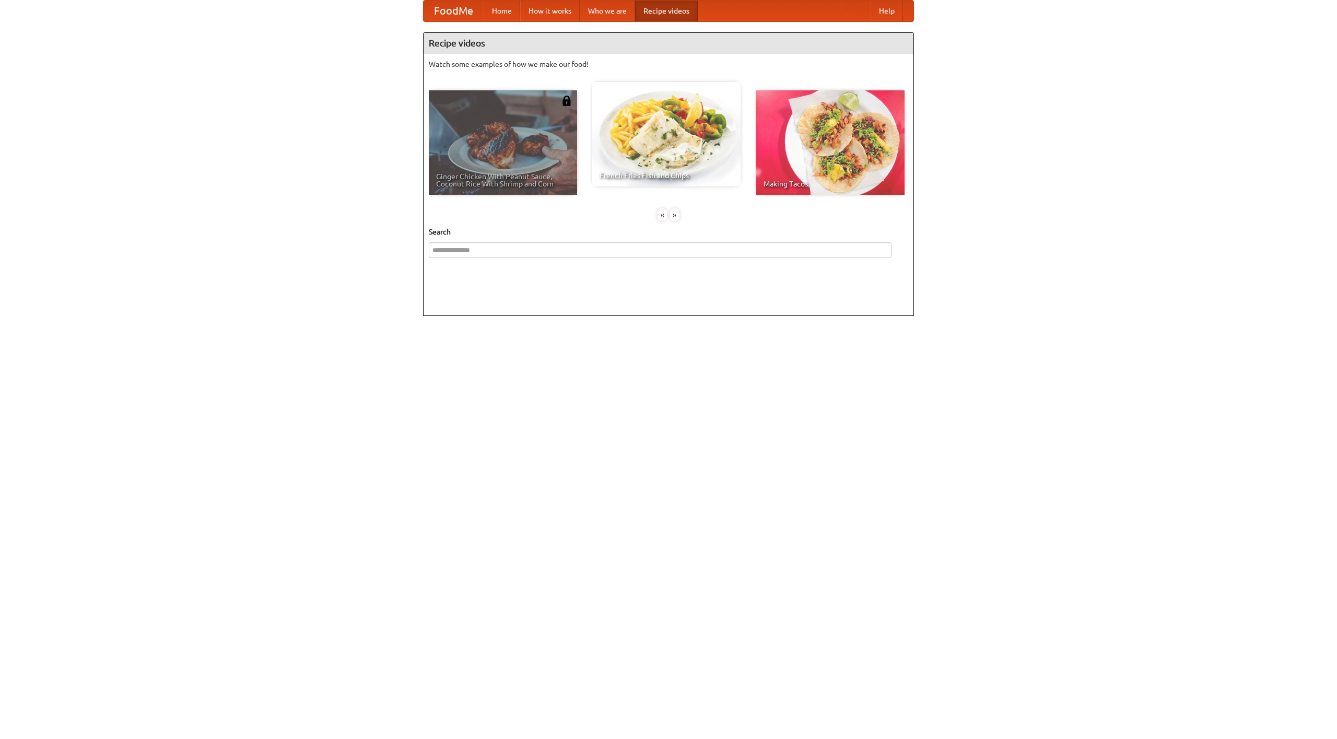 This screenshot has height=739, width=1337. I want to click on a: Help, so click(887, 11).